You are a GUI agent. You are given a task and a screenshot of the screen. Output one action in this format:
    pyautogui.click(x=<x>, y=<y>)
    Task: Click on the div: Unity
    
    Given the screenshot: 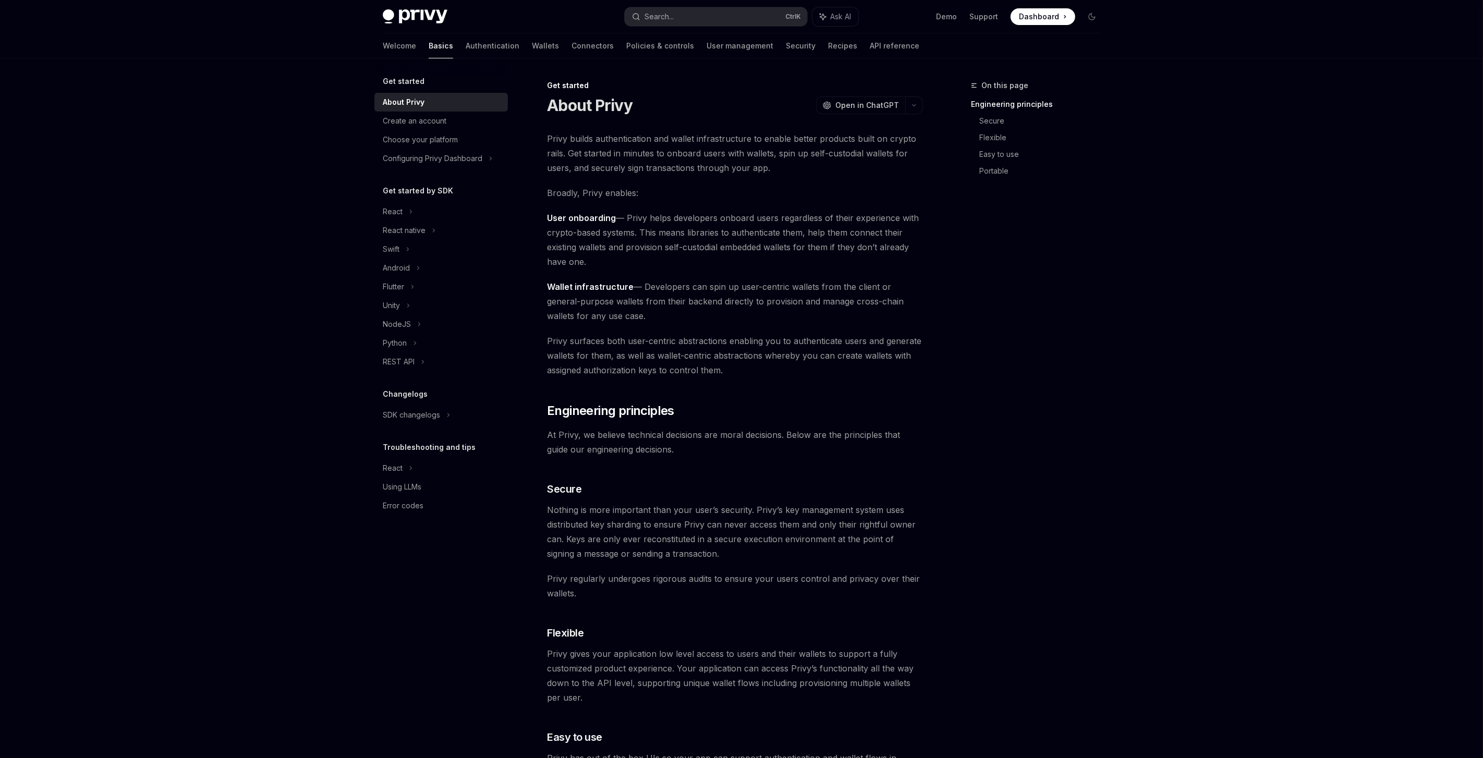 What is the action you would take?
    pyautogui.click(x=391, y=306)
    